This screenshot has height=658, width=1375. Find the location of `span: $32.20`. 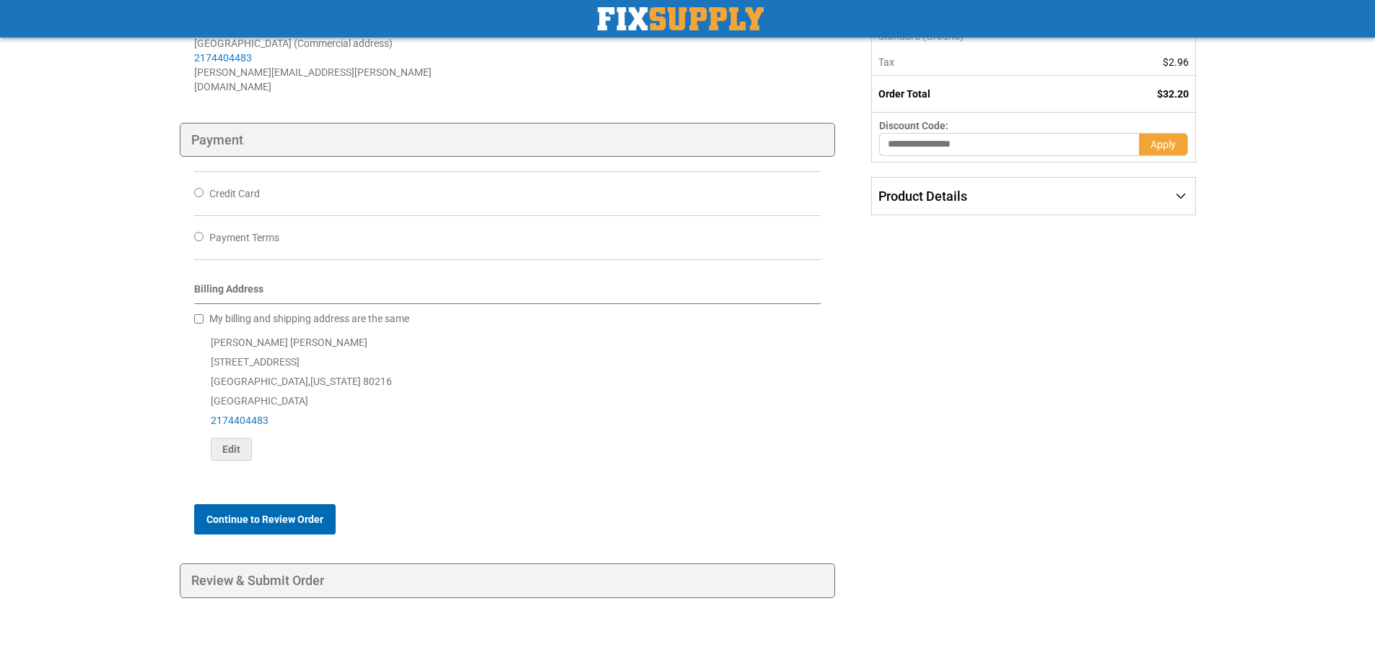

span: $32.20 is located at coordinates (1173, 94).